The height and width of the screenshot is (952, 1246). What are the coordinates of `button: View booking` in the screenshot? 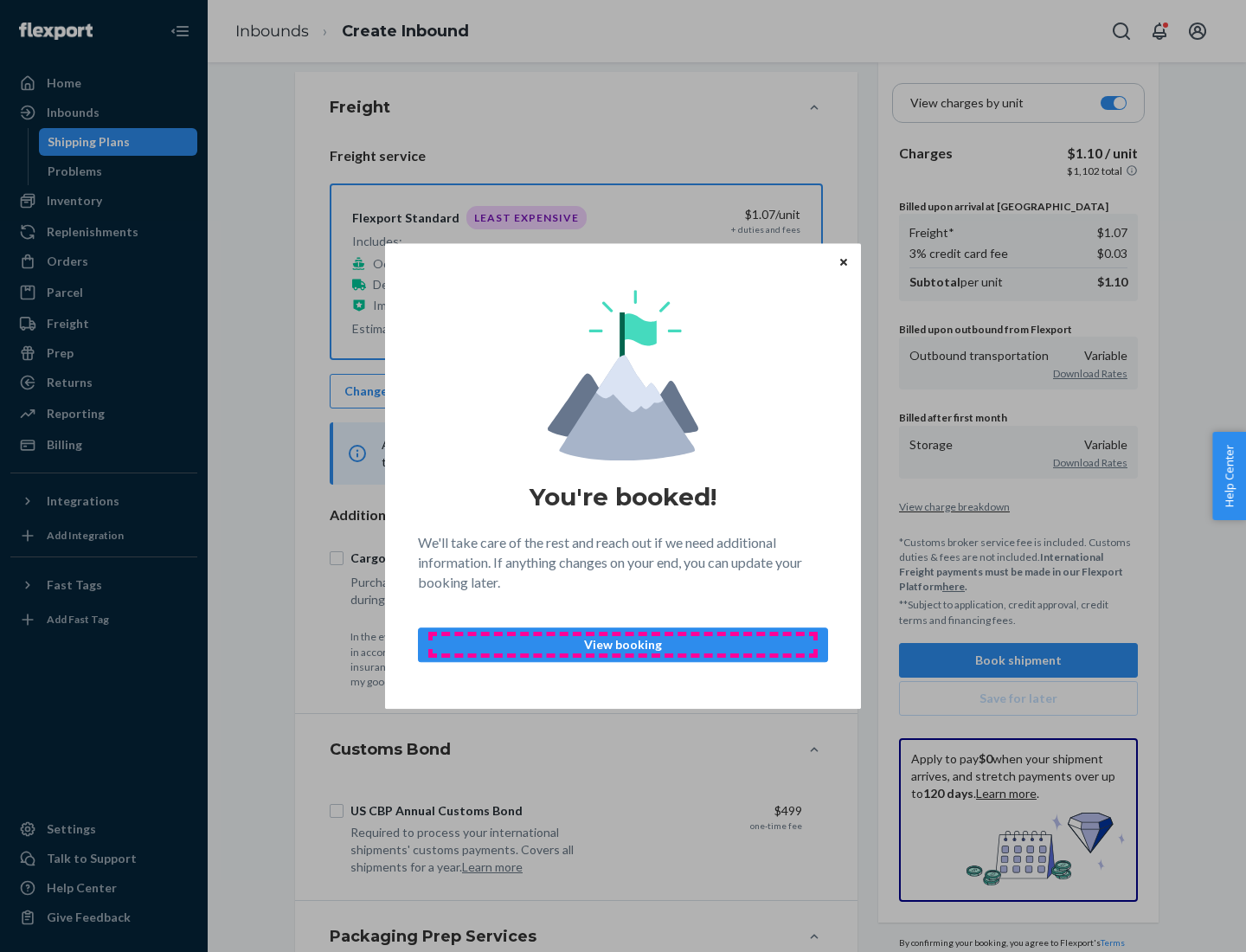 It's located at (623, 645).